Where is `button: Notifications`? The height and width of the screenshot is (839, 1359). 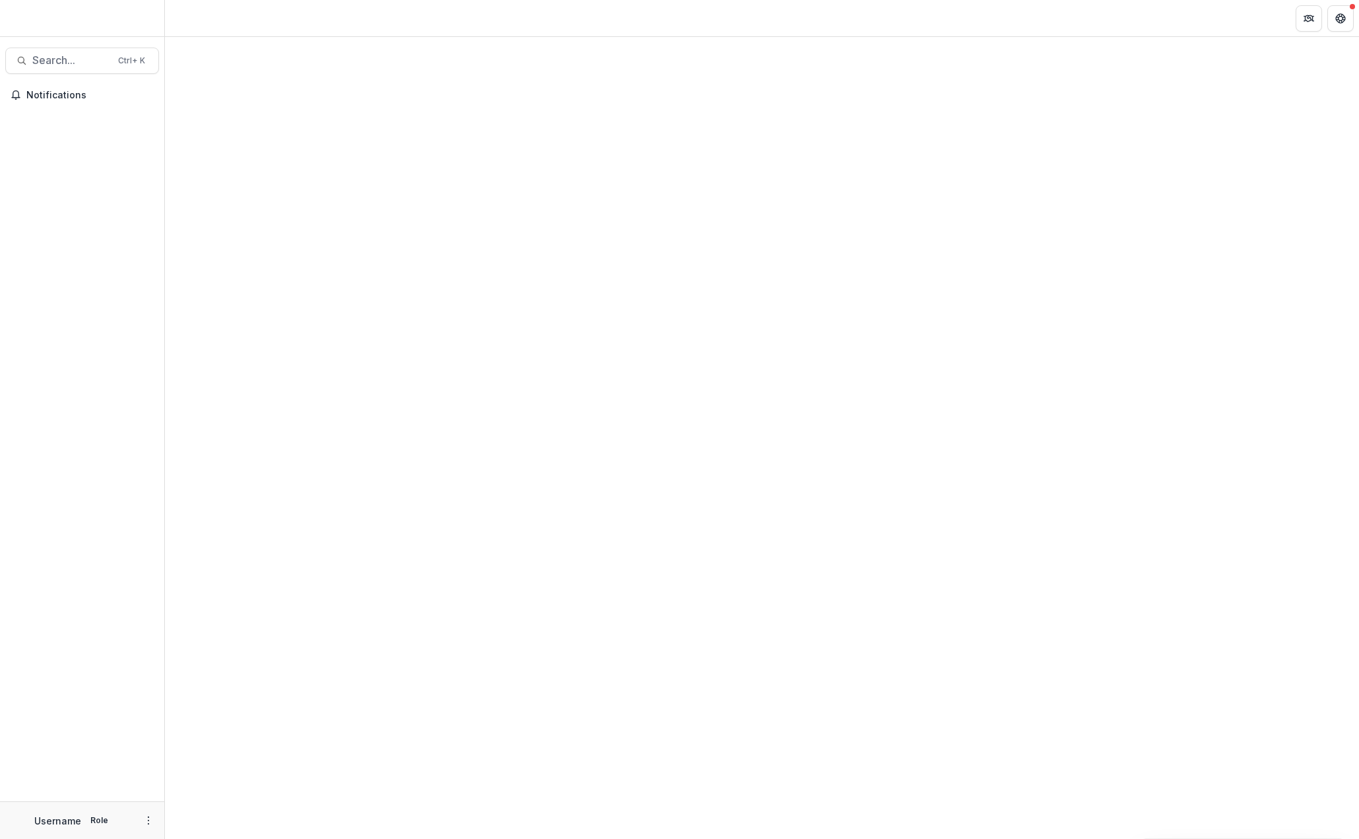
button: Notifications is located at coordinates (82, 95).